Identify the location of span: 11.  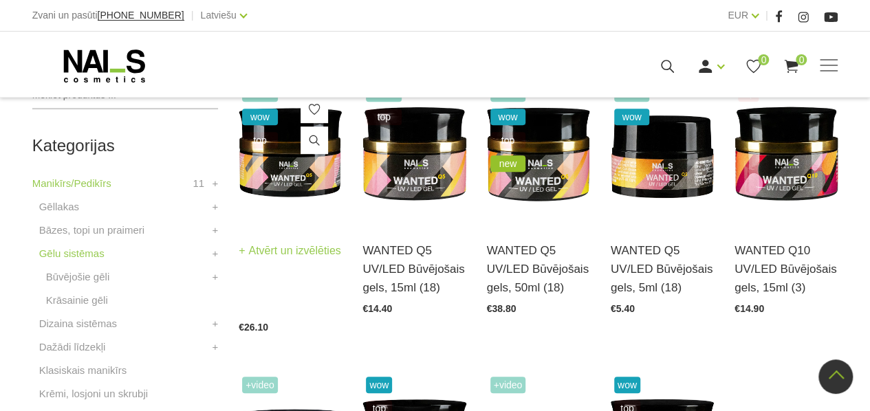
(198, 184).